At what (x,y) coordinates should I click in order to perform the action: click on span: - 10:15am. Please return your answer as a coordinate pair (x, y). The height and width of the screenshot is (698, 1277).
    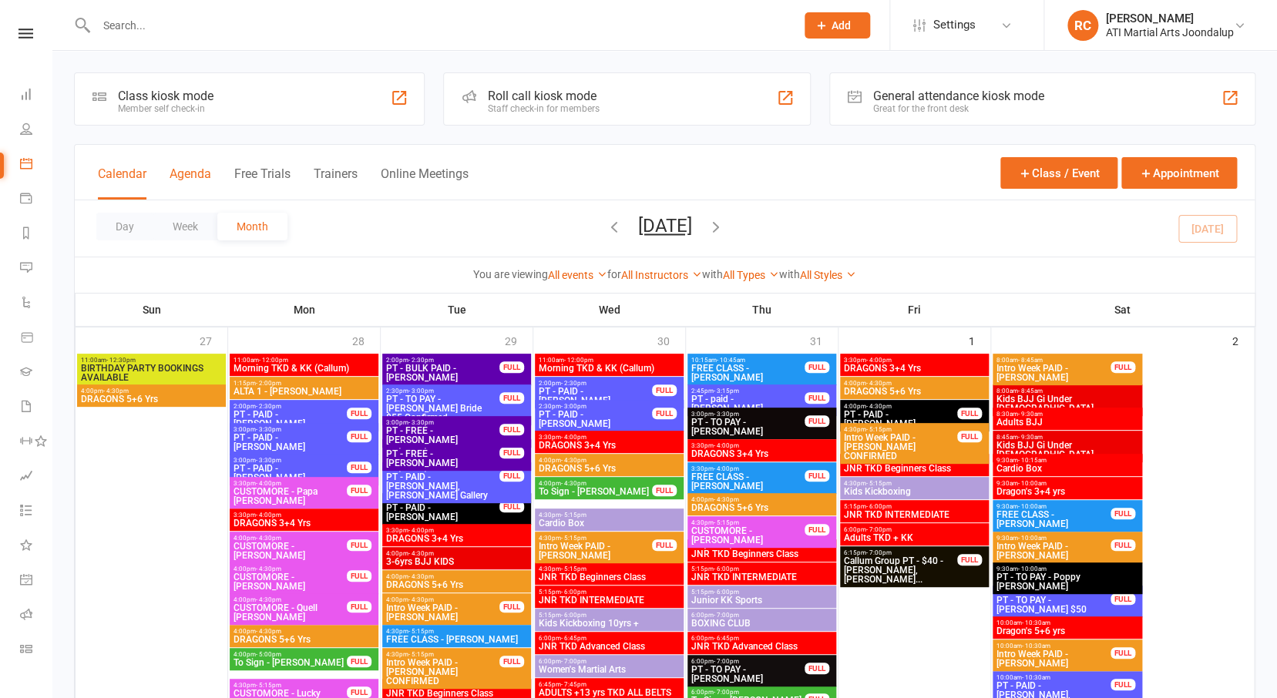
    Looking at the image, I should click on (1032, 460).